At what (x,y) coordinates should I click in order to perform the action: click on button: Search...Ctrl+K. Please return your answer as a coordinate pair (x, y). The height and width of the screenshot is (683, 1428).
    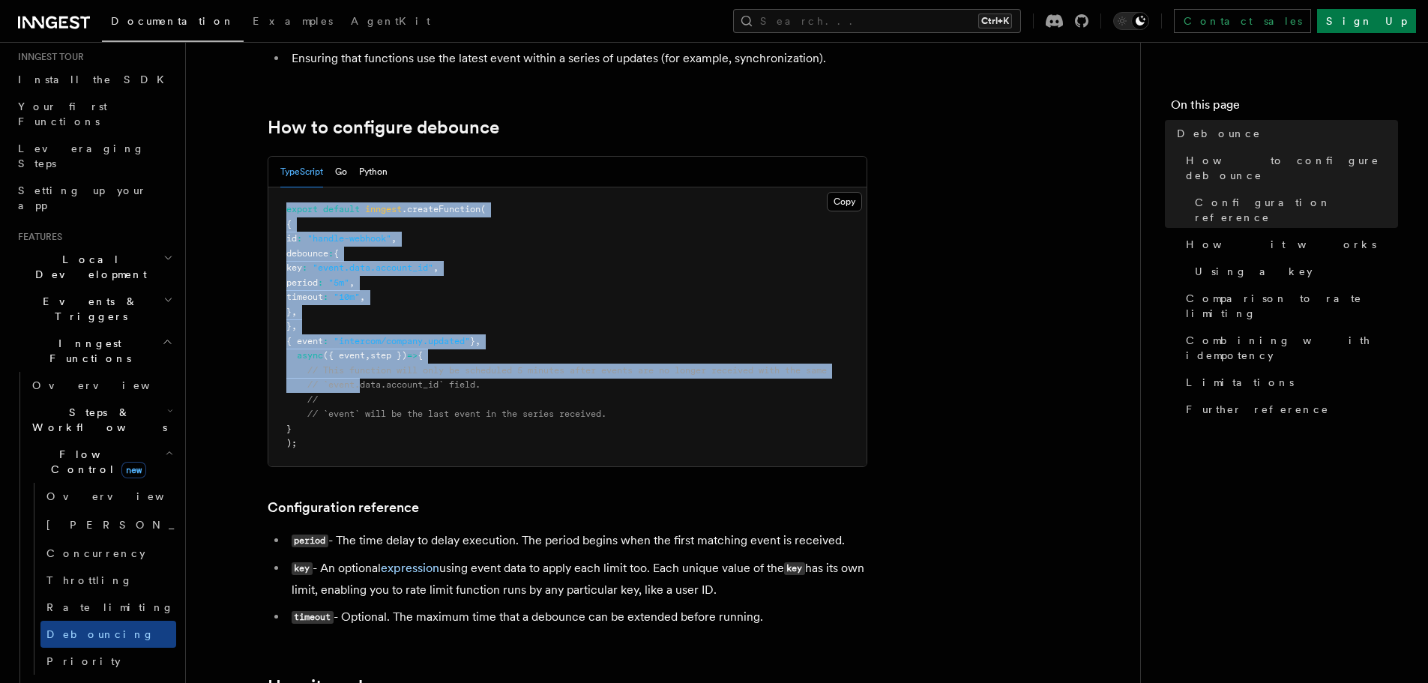
    Looking at the image, I should click on (877, 21).